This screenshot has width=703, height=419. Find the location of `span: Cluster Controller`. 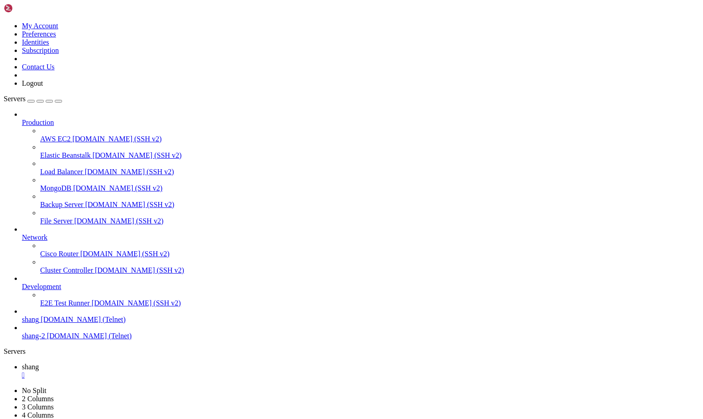

span: Cluster Controller is located at coordinates (67, 270).